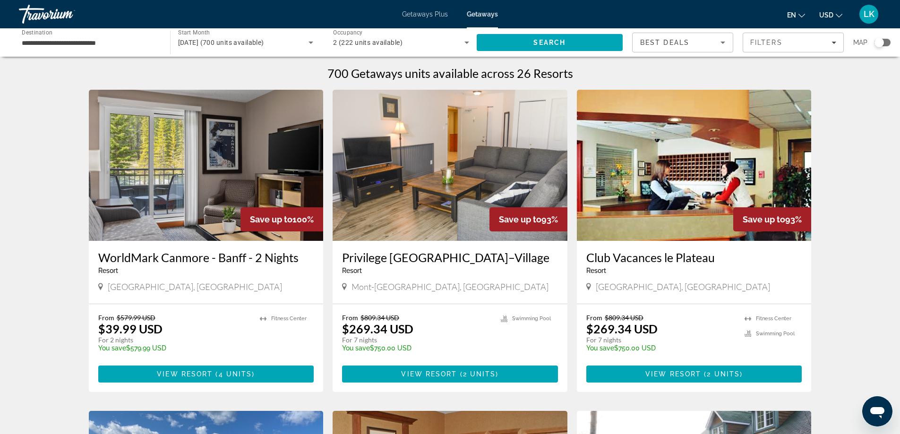 The image size is (900, 434). Describe the element at coordinates (830, 15) in the screenshot. I see `button: Change currency` at that location.